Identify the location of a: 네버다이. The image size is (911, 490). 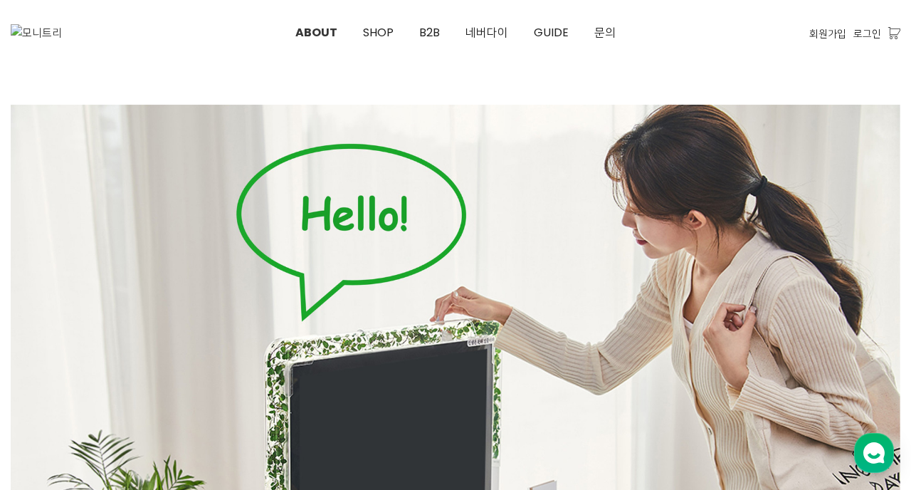
(487, 33).